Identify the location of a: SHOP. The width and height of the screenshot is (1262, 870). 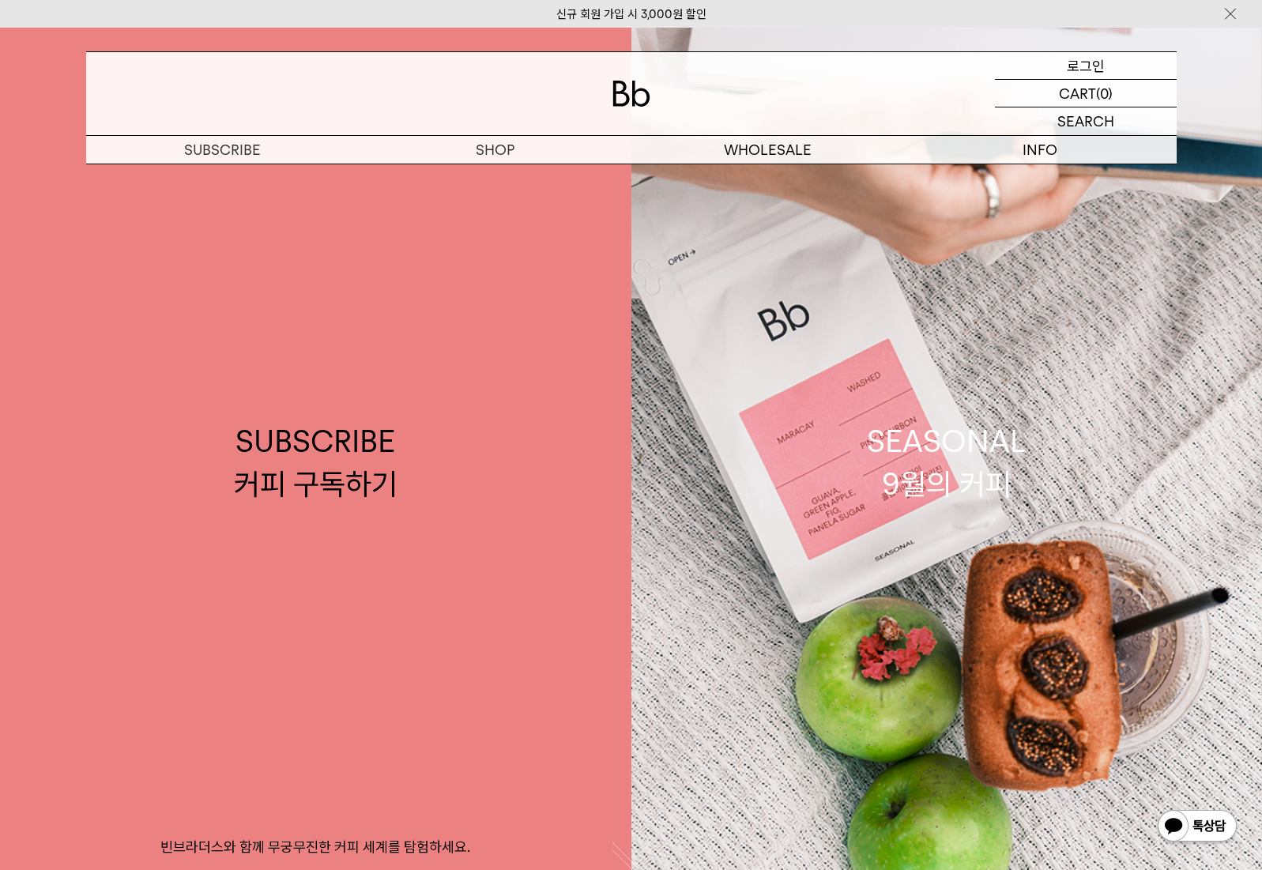
(495, 149).